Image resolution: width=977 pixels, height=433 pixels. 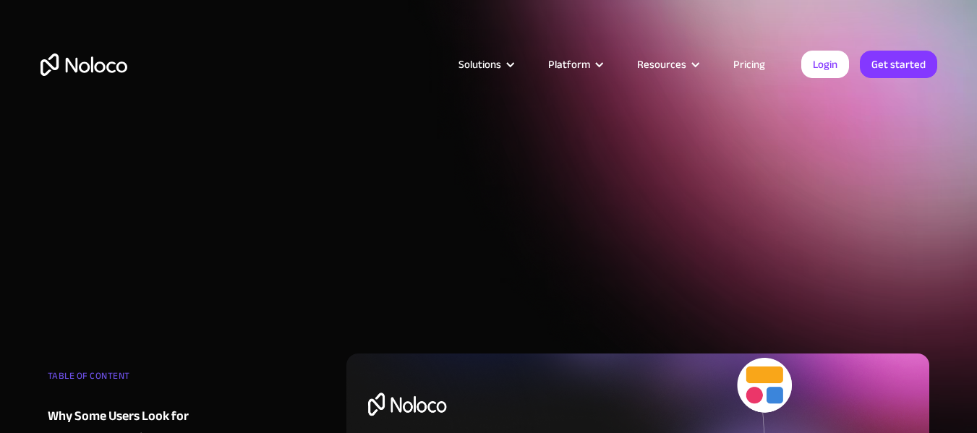 I want to click on div: TABLE OF CONTENT, so click(x=135, y=380).